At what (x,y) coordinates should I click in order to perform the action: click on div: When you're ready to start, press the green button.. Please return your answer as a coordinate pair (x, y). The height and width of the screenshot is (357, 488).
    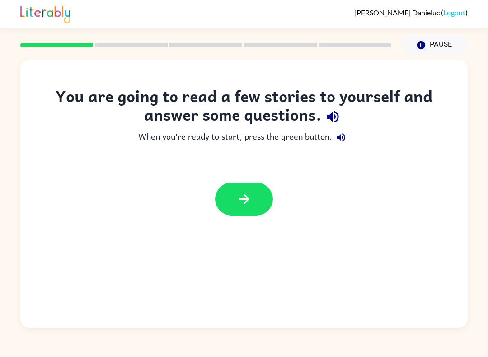
    Looking at the image, I should click on (244, 137).